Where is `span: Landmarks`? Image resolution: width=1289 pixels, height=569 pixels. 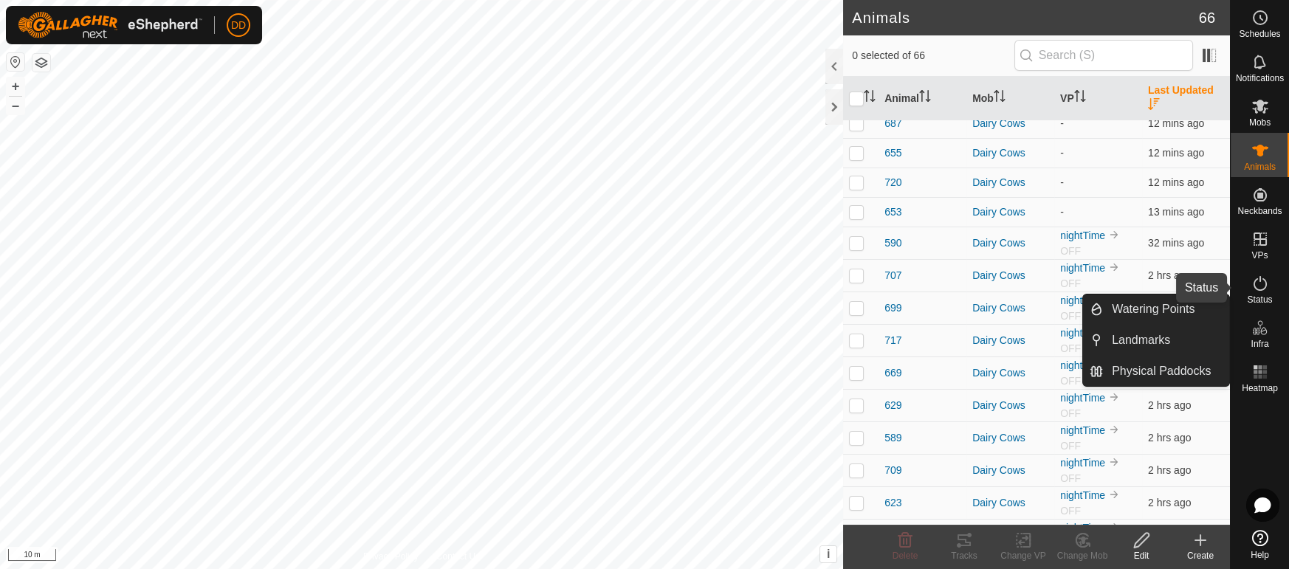 span: Landmarks is located at coordinates (1140, 340).